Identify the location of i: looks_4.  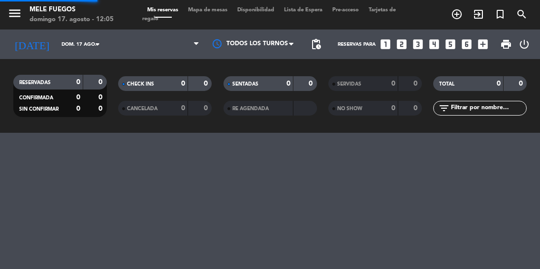
(434, 44).